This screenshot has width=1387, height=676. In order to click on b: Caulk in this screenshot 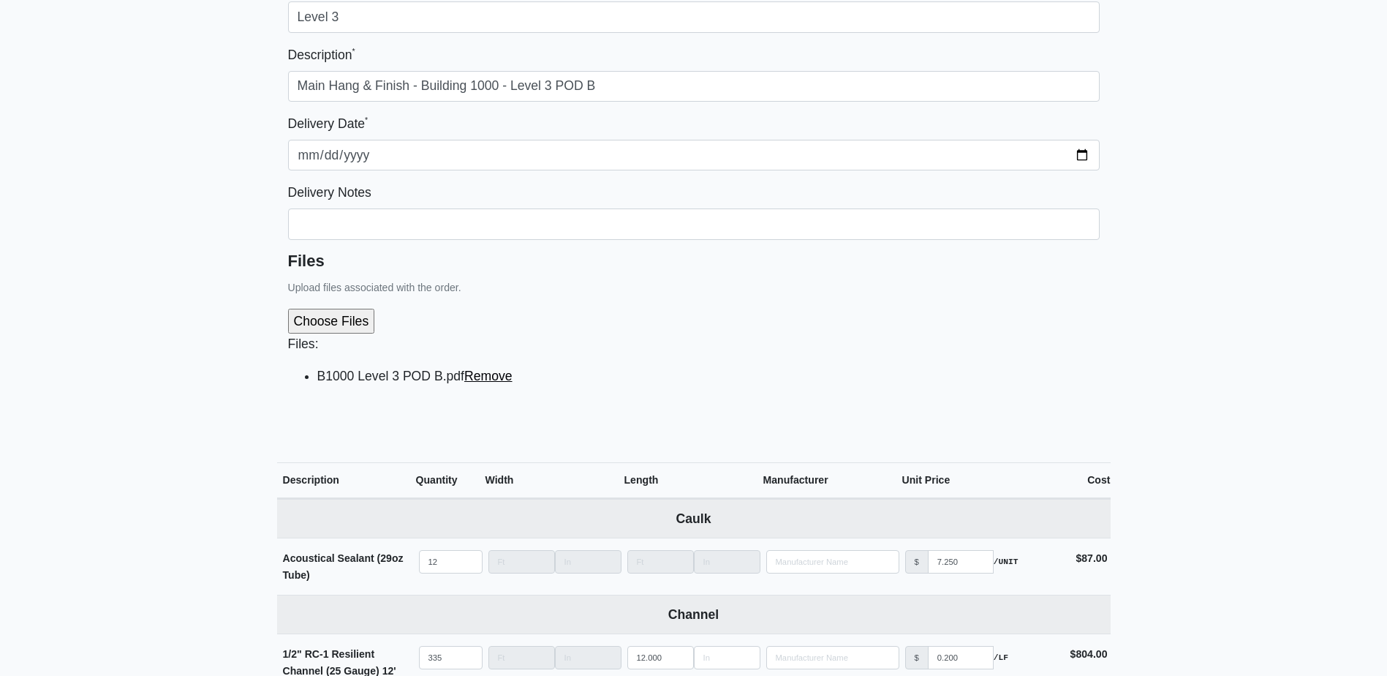, I will do `click(694, 518)`.